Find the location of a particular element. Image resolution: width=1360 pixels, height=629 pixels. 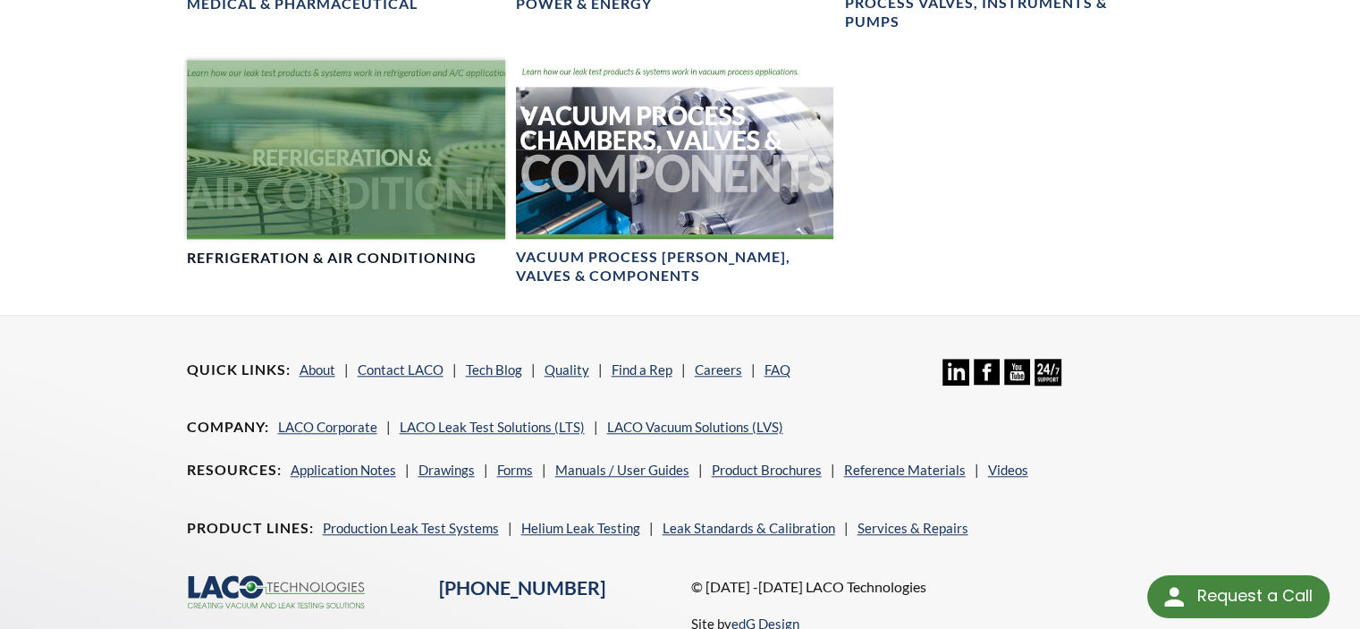

a: Drawings is located at coordinates (446, 470).